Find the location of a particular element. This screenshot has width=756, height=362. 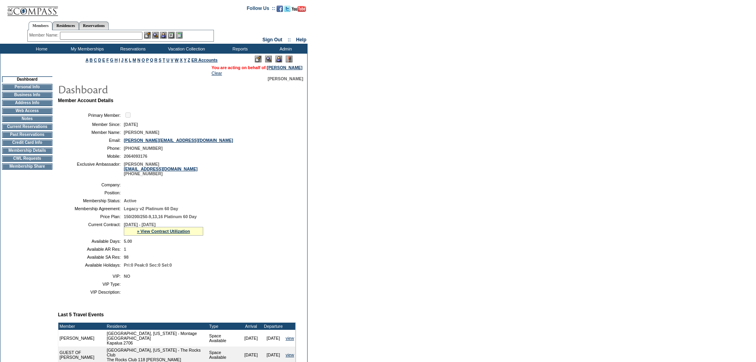

td: Type is located at coordinates (224, 326).